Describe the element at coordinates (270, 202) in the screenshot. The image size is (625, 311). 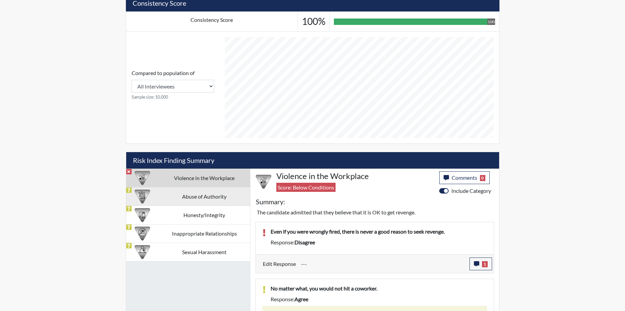
I see `h5: Summary:` at that location.